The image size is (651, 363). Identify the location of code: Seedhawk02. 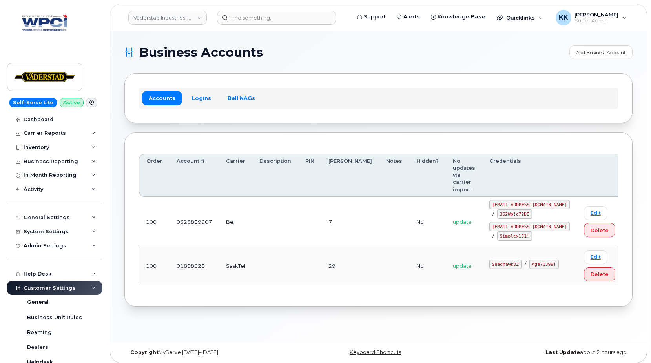
(505, 264).